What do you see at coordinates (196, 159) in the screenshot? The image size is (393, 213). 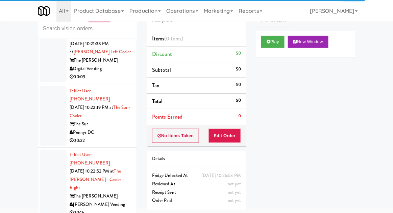 I see `div: Details` at bounding box center [196, 159].